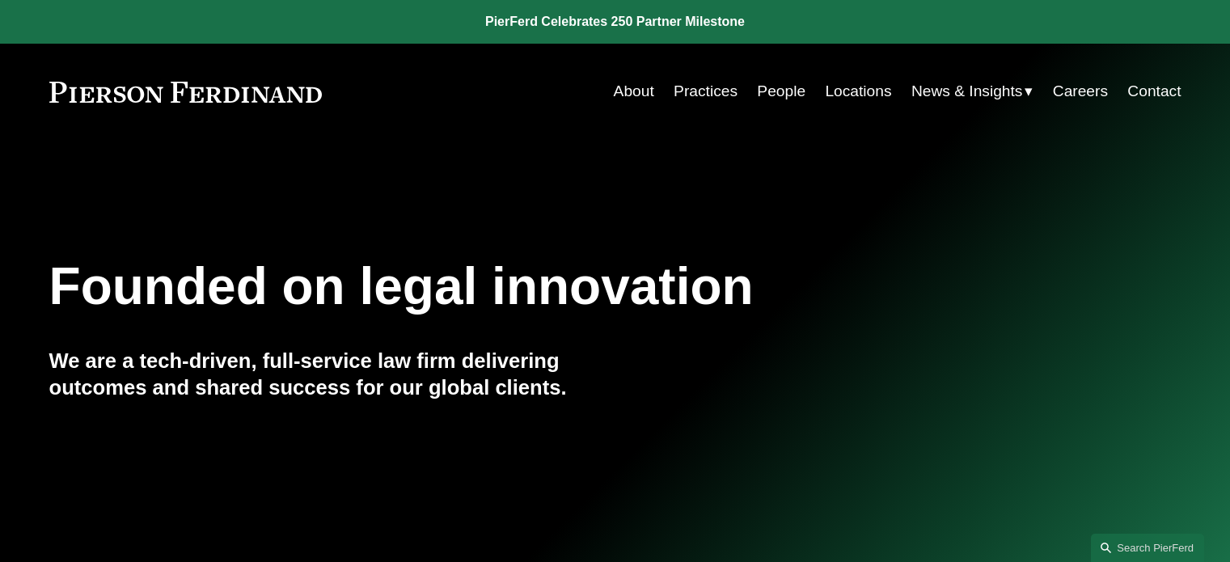 Image resolution: width=1230 pixels, height=562 pixels. What do you see at coordinates (705, 91) in the screenshot?
I see `a: Practices` at bounding box center [705, 91].